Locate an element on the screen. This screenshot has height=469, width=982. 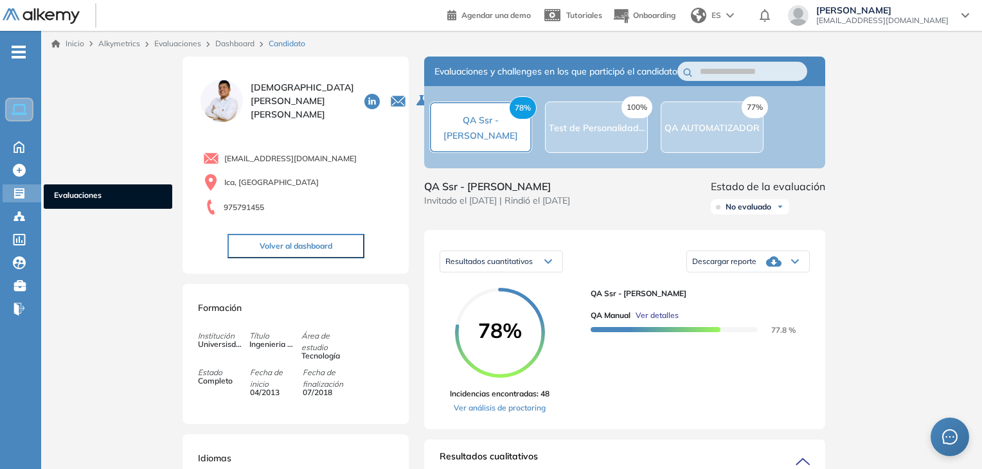
span: Ingenieria de Sistemas is located at coordinates (271, 344).